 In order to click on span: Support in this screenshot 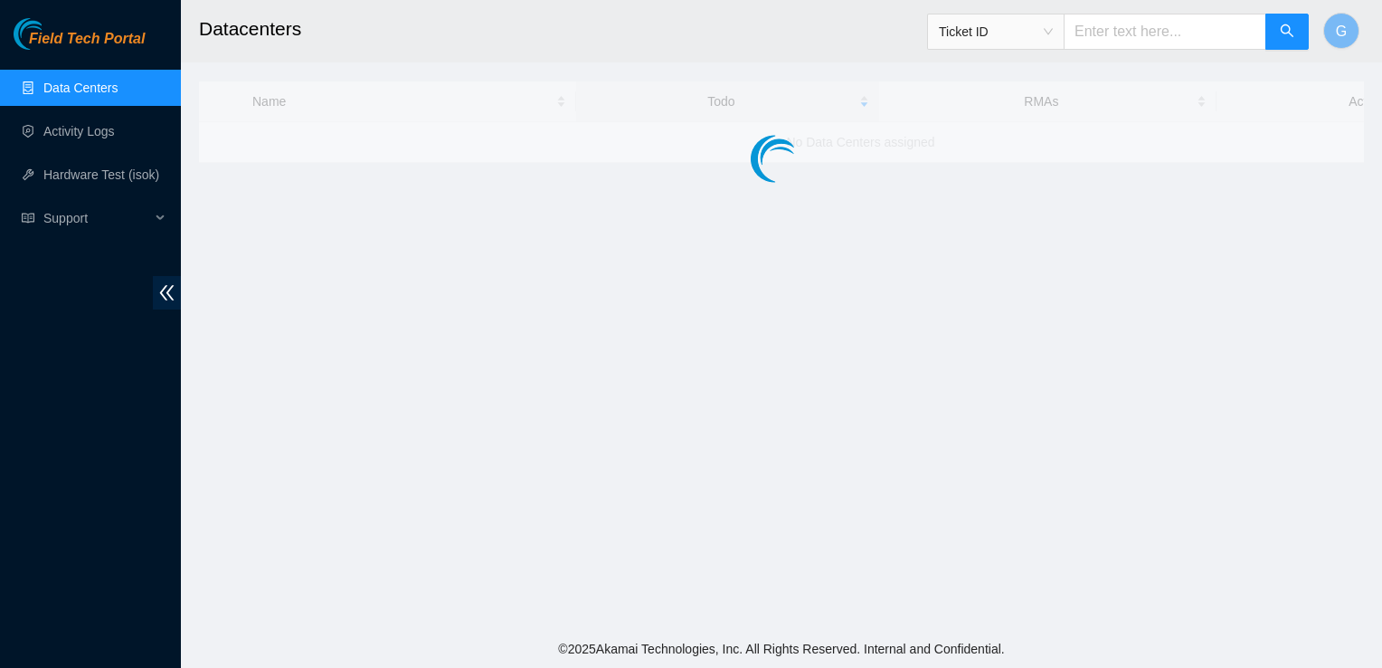, I will do `click(97, 218)`.